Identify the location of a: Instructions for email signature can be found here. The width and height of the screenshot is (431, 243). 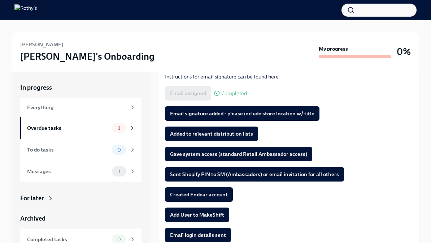
(222, 77).